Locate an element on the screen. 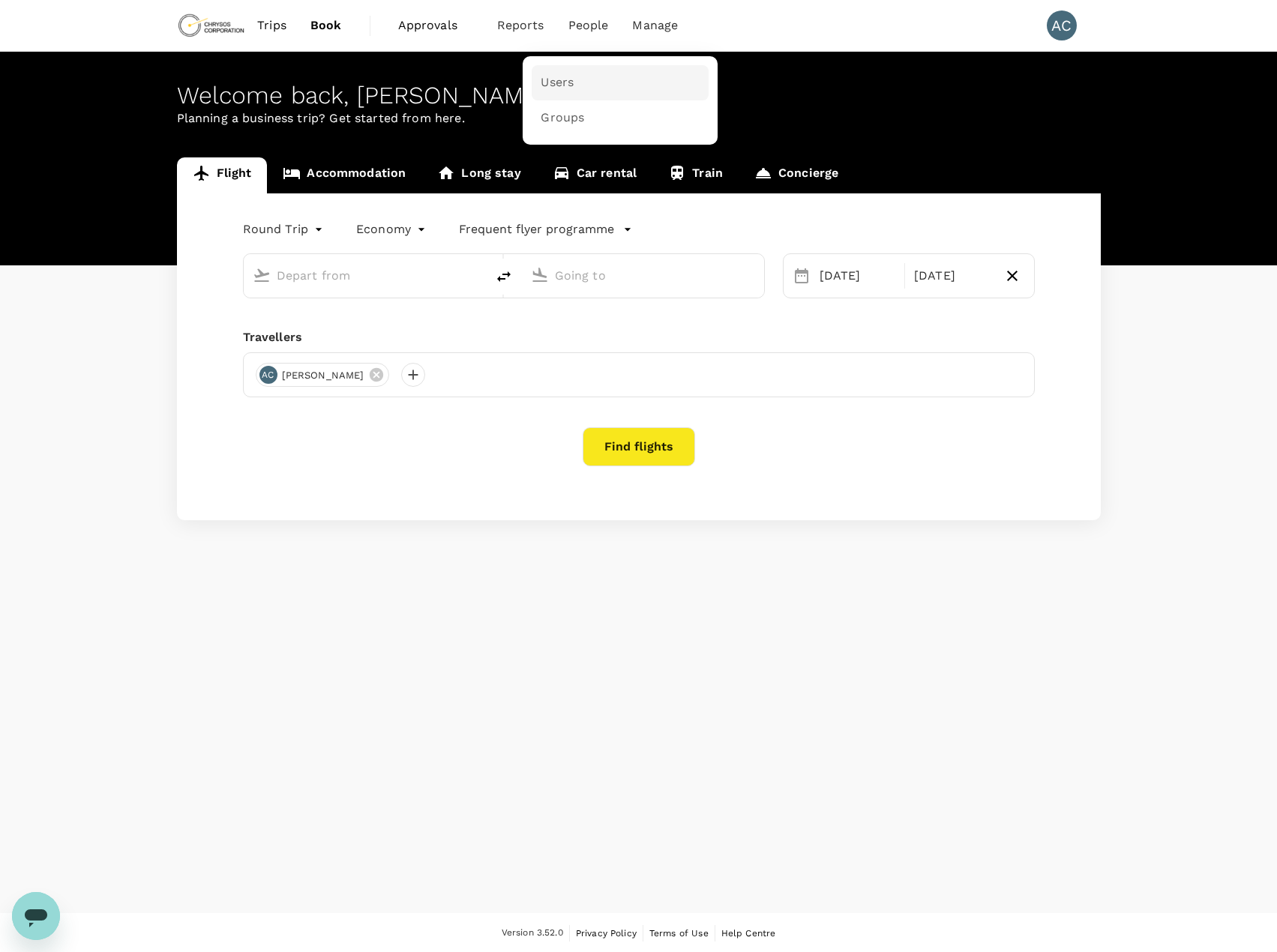  p: Frequent flyer programme is located at coordinates (537, 230).